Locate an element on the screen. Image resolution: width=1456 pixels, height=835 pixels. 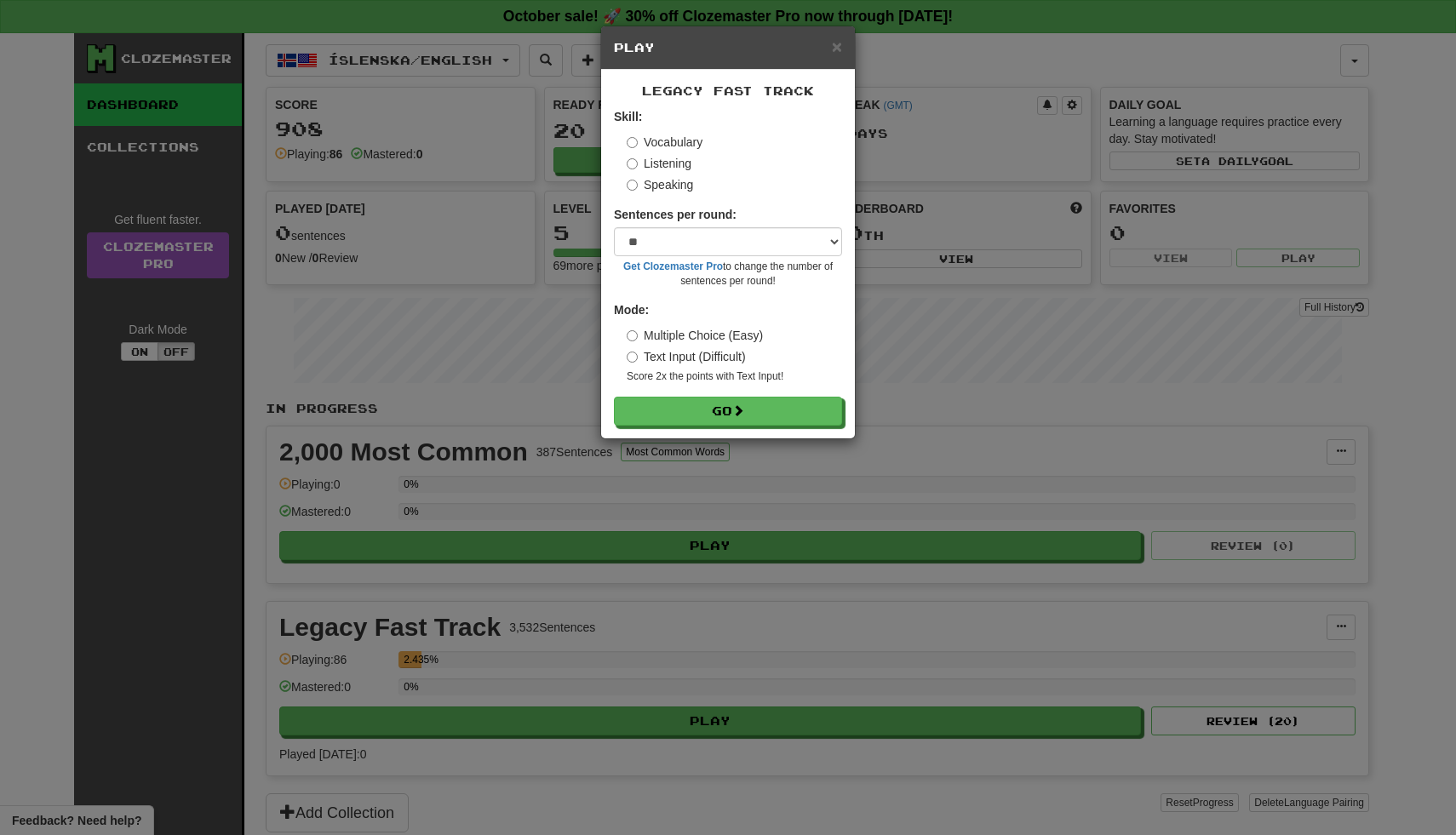
label: Speaking is located at coordinates (659, 185).